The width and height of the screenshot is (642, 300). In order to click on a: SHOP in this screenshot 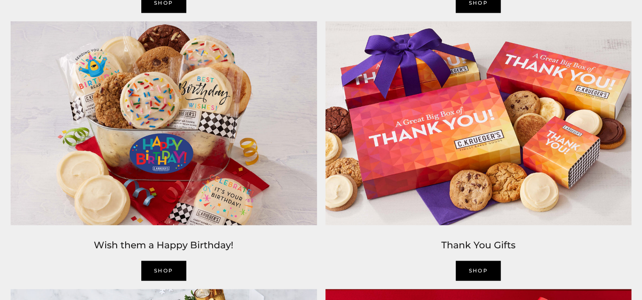, I will do `click(164, 271)`.